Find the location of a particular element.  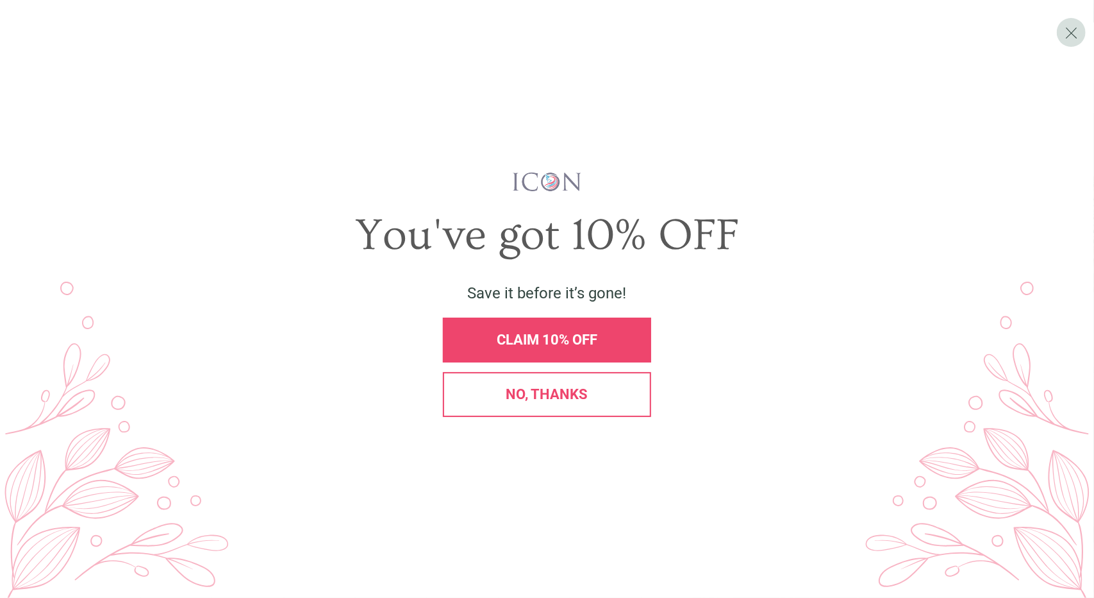

span: X is located at coordinates (1071, 33).